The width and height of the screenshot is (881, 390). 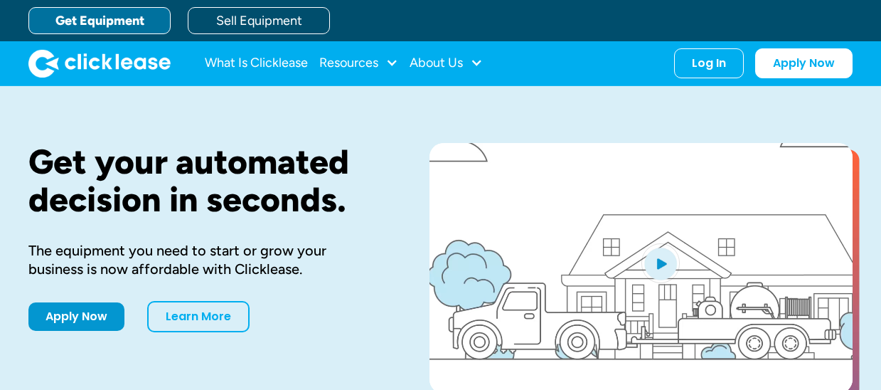 What do you see at coordinates (358, 63) in the screenshot?
I see `div: Resources` at bounding box center [358, 63].